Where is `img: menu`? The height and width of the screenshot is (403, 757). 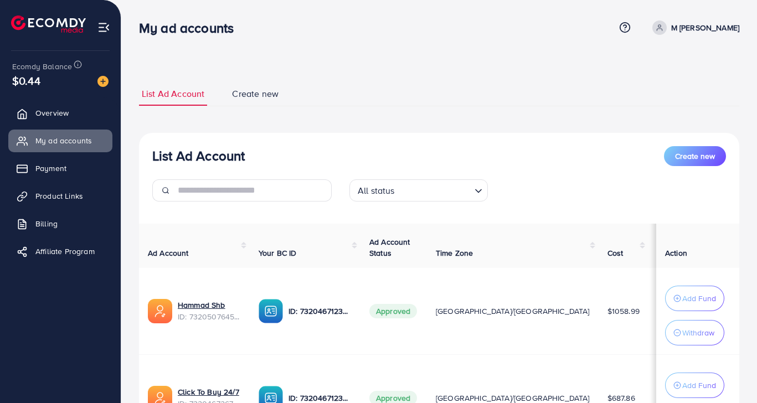 img: menu is located at coordinates (104, 27).